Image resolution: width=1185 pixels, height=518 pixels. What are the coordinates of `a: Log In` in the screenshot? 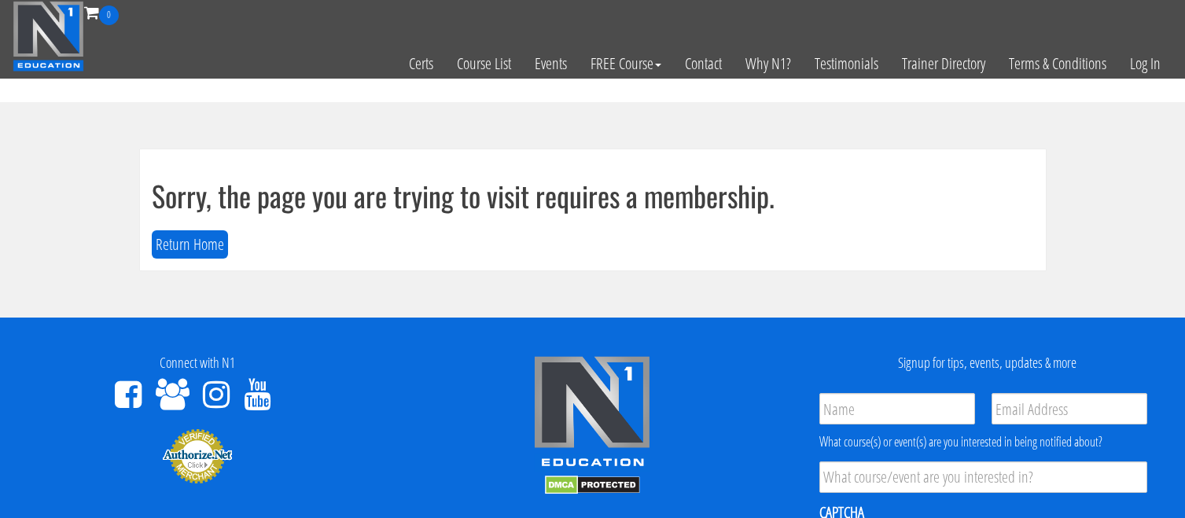 It's located at (1145, 64).